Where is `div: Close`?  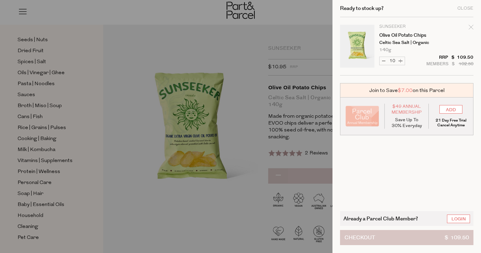
div: Close is located at coordinates (465, 8).